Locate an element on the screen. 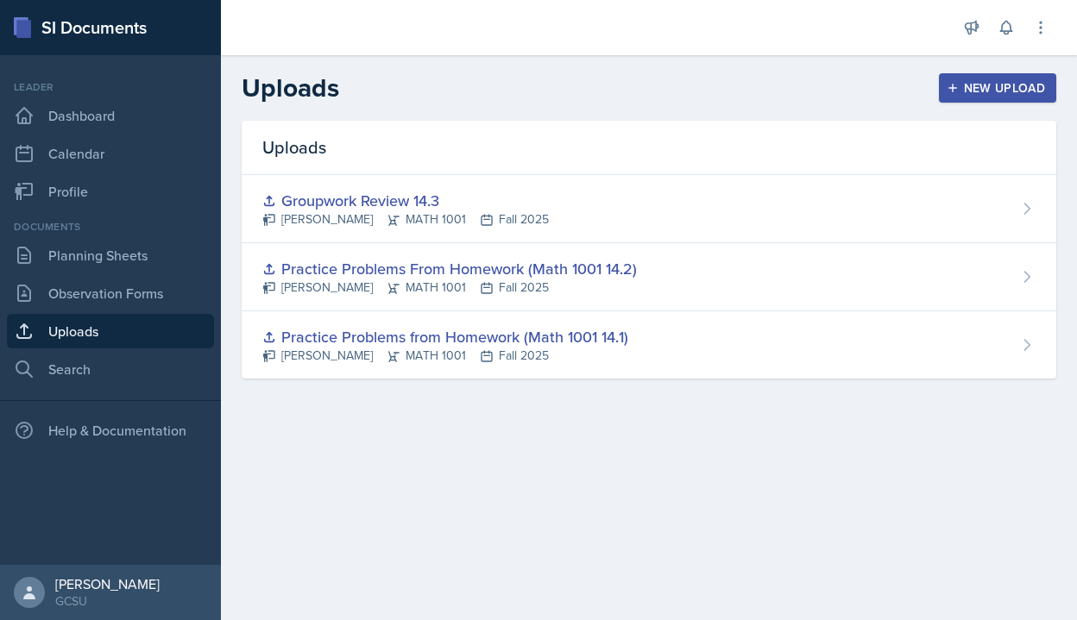 The height and width of the screenshot is (620, 1077). div: Leader is located at coordinates (110, 87).